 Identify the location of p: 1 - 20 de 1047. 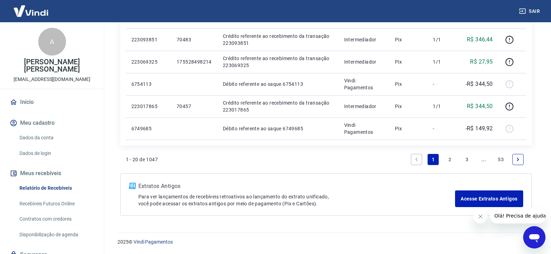
(142, 160).